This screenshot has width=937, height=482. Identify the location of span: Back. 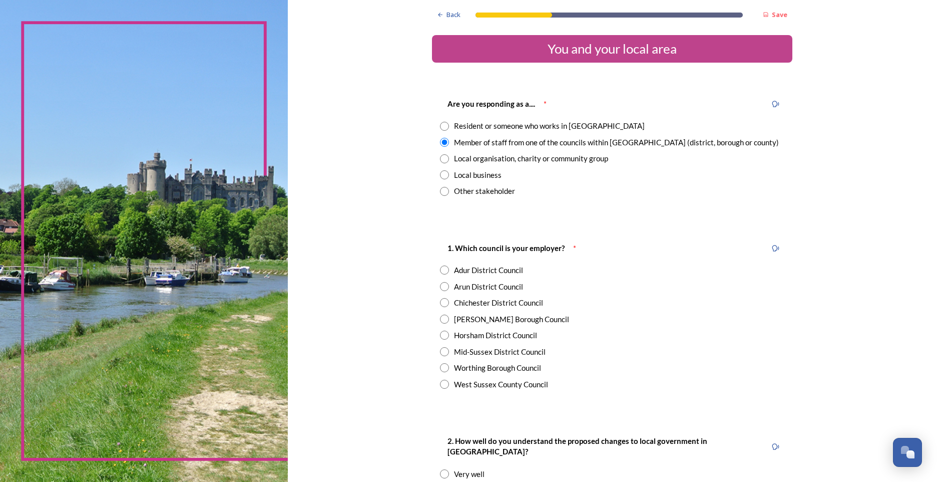
(453, 15).